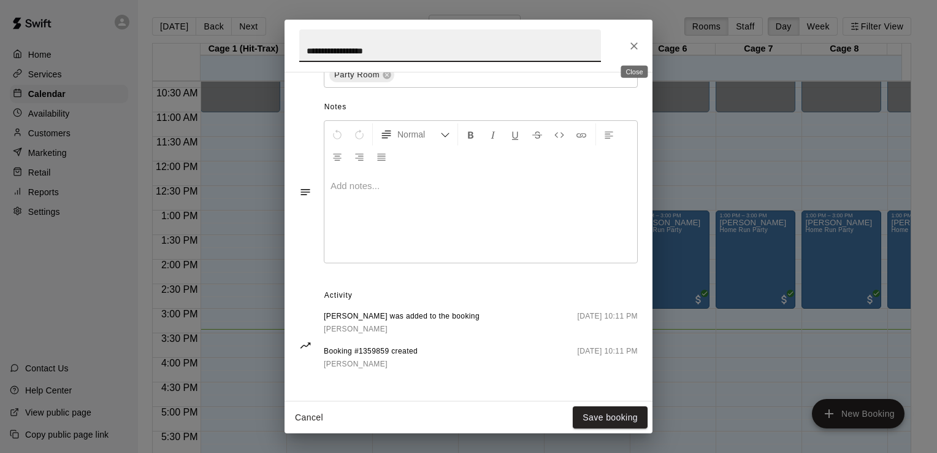 Image resolution: width=937 pixels, height=453 pixels. What do you see at coordinates (493, 134) in the screenshot?
I see `button: Format Italics` at bounding box center [493, 134].